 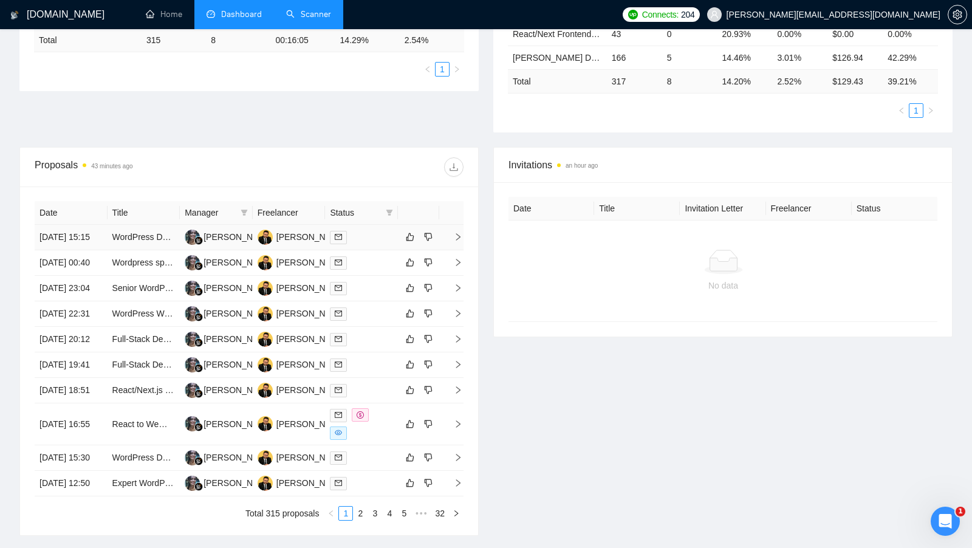 I want to click on td: 00:16:05, so click(x=302, y=40).